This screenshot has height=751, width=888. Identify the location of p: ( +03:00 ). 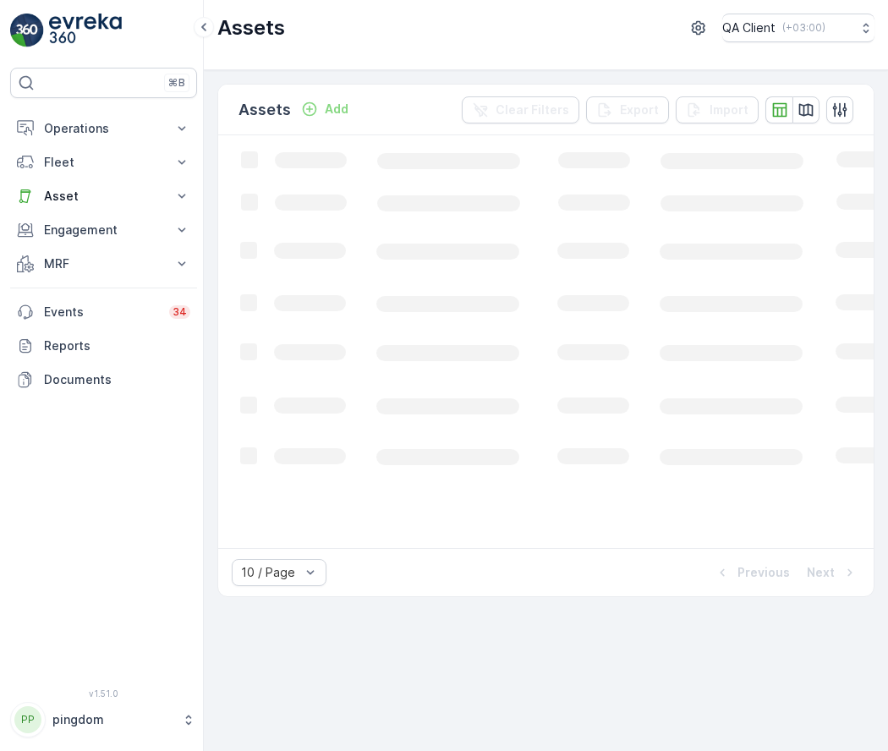
(803, 28).